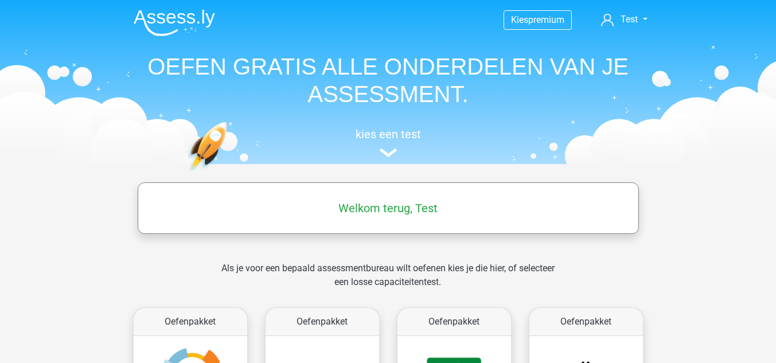 This screenshot has height=363, width=776. What do you see at coordinates (388, 282) in the screenshot?
I see `div: Als je voor een bepaald assessmentbureau wilt oefenen kies je die hier, of selecteer een losse ca...` at bounding box center [388, 282].